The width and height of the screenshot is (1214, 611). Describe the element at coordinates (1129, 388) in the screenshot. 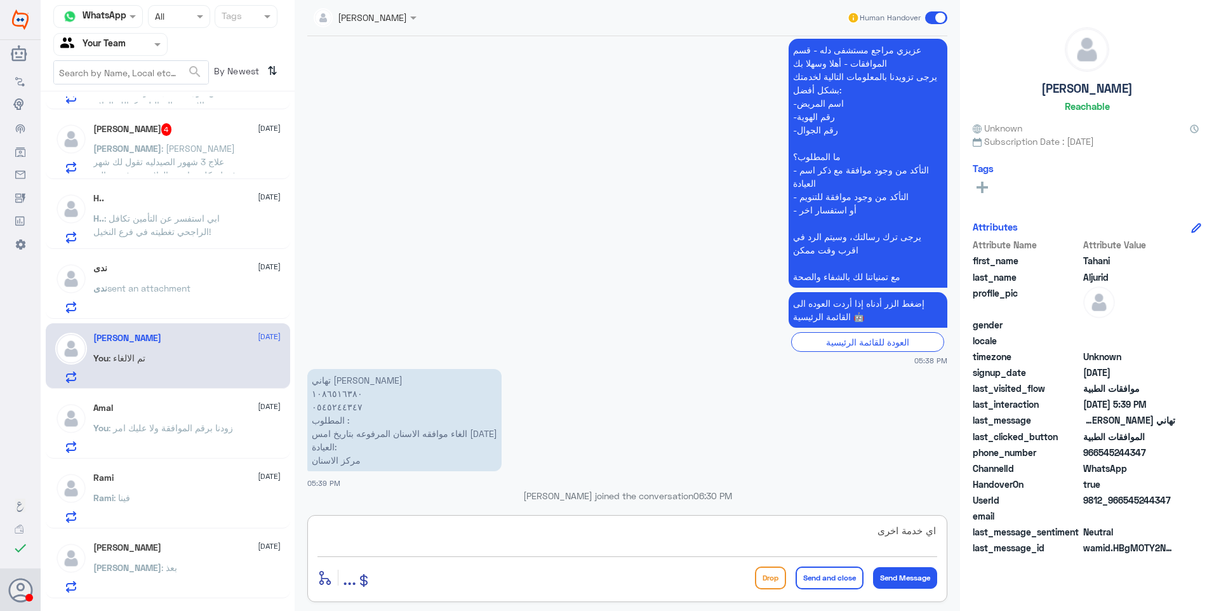

I see `span: موافقات الطبية` at that location.